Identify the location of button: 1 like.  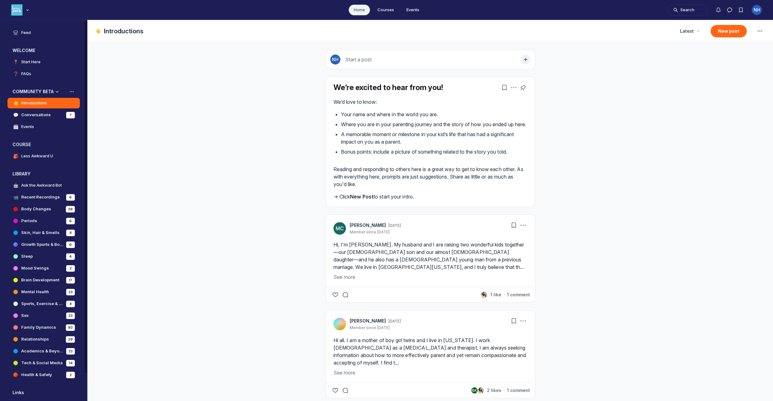
(491, 295).